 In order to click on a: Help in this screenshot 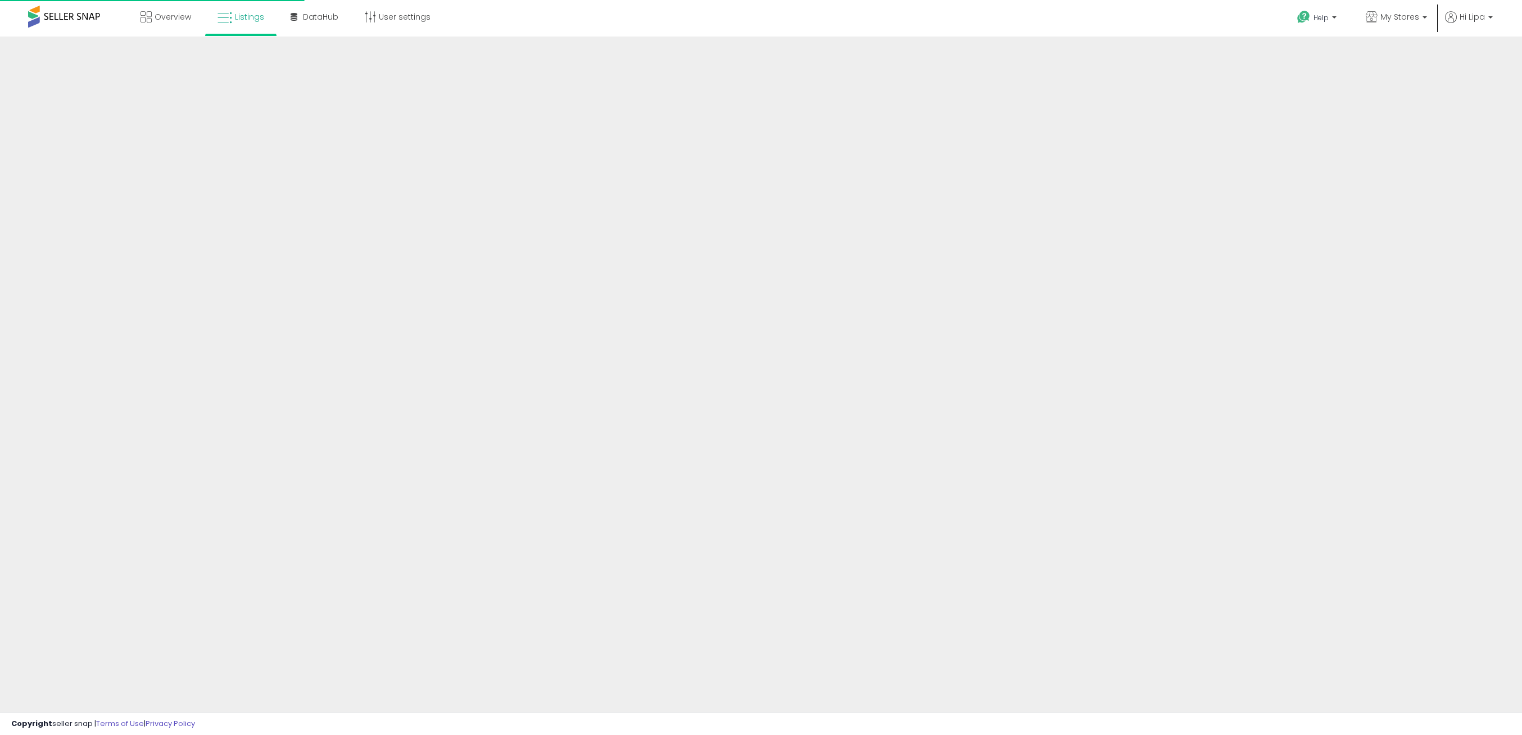, I will do `click(1318, 19)`.